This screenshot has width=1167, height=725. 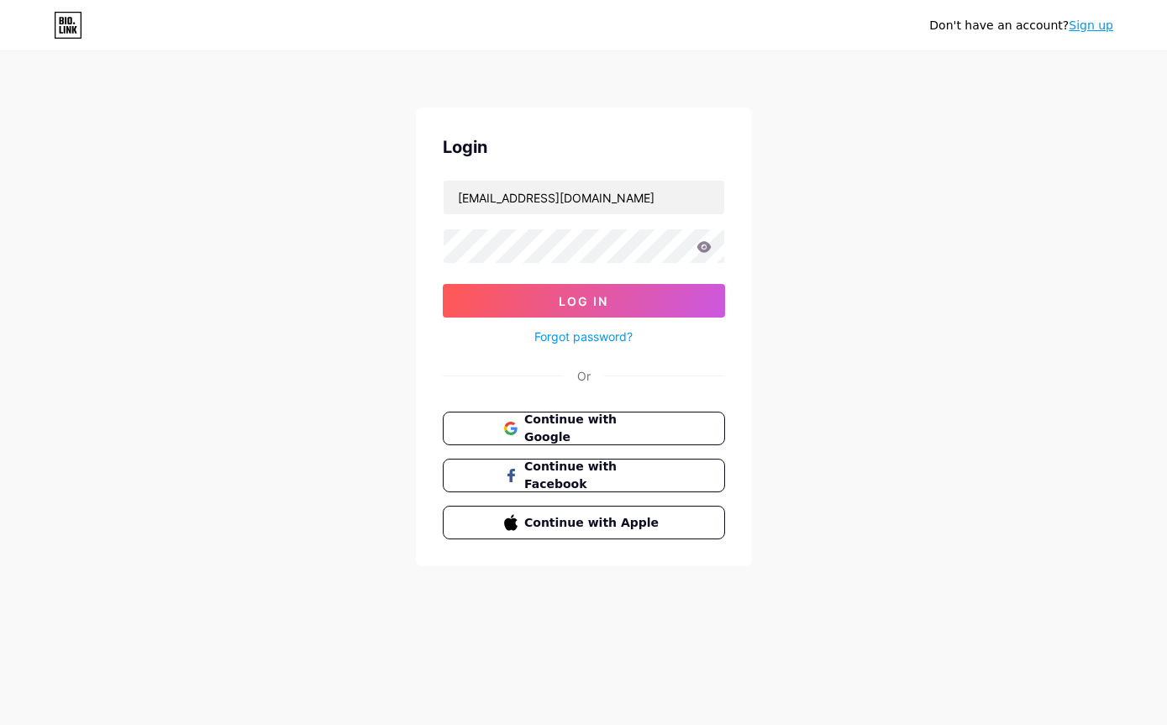 What do you see at coordinates (584, 523) in the screenshot?
I see `a: Continue with Apple` at bounding box center [584, 523].